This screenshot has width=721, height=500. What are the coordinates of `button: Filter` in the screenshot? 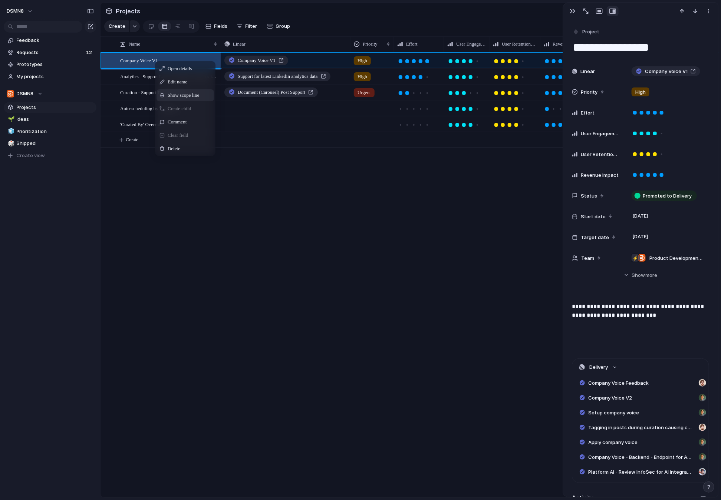 It's located at (247, 26).